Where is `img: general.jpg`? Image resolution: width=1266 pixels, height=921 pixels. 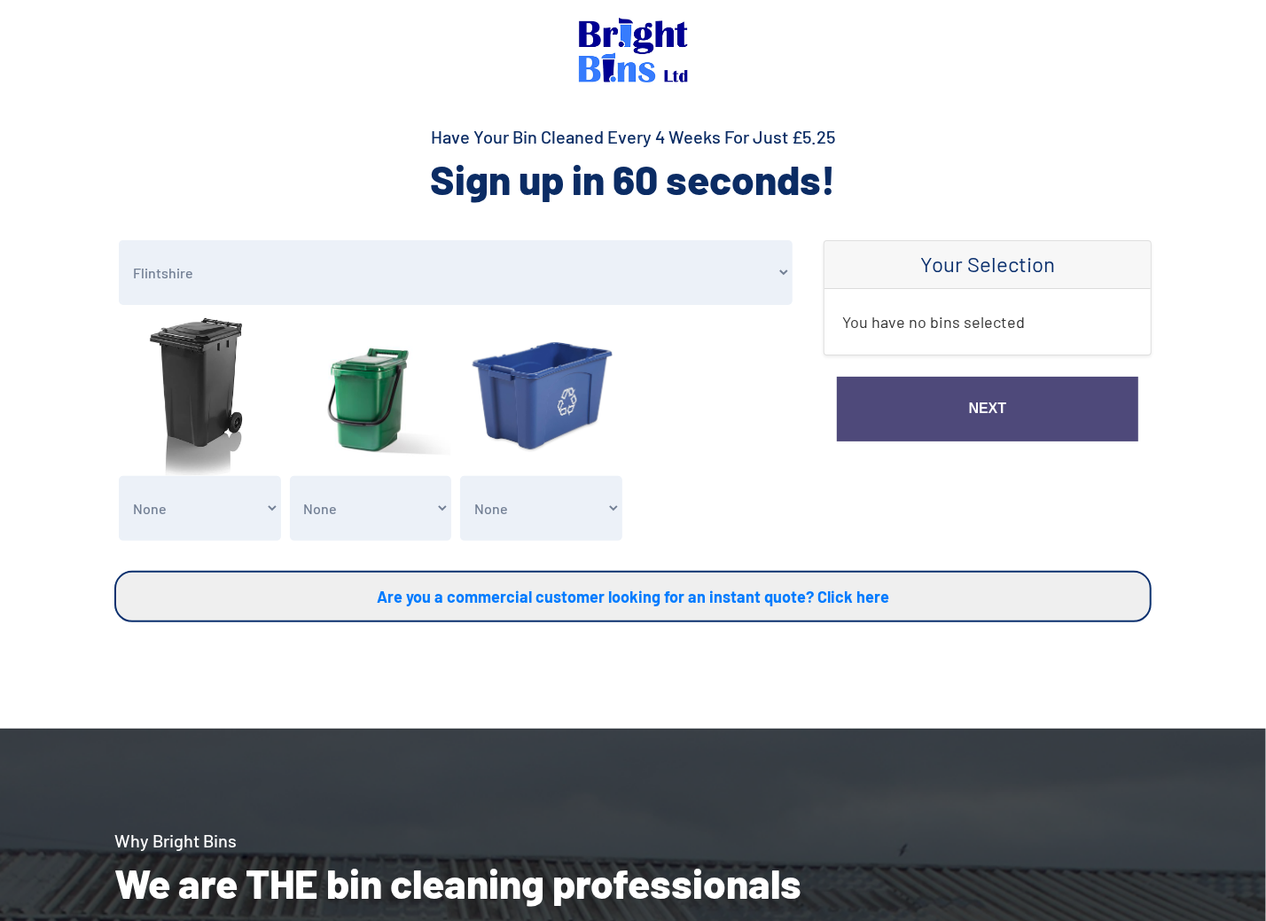 img: general.jpg is located at coordinates (199, 394).